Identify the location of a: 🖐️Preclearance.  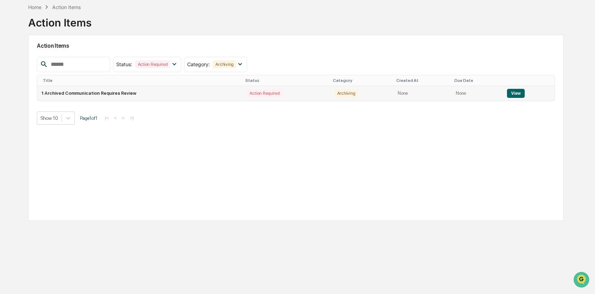
(26, 146).